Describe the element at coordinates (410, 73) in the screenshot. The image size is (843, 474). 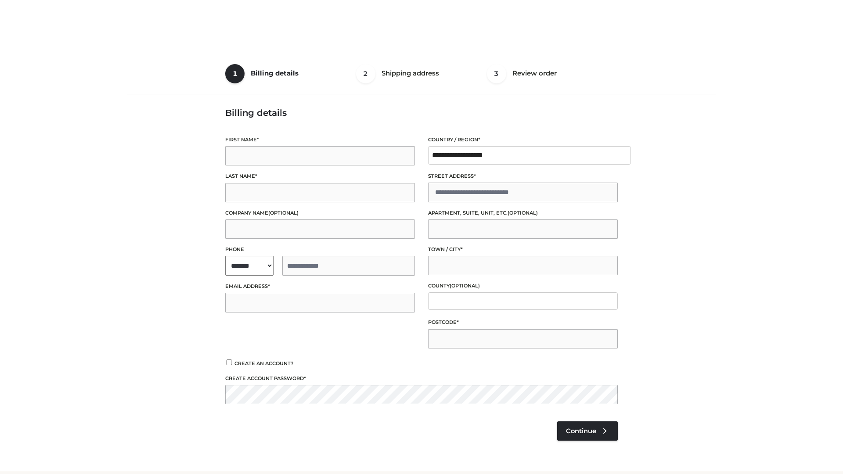
I see `span: Shipping address` at that location.